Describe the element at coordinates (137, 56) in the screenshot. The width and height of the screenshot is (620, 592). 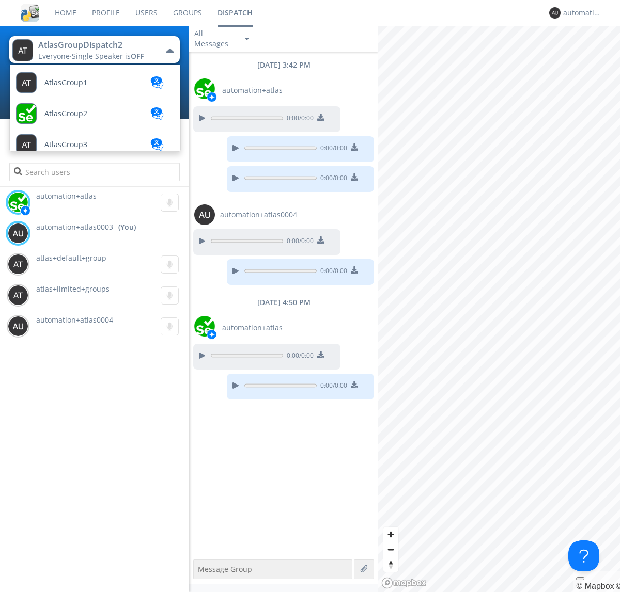
I see `span: OFF` at that location.